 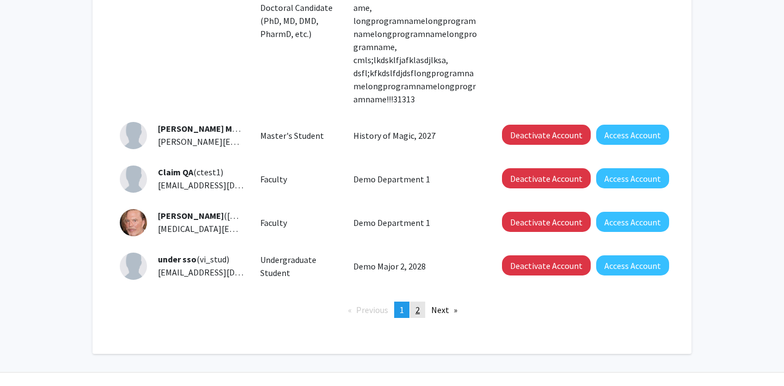 What do you see at coordinates (415, 136) in the screenshot?
I see `p: History of Magic, 2027` at bounding box center [415, 136].